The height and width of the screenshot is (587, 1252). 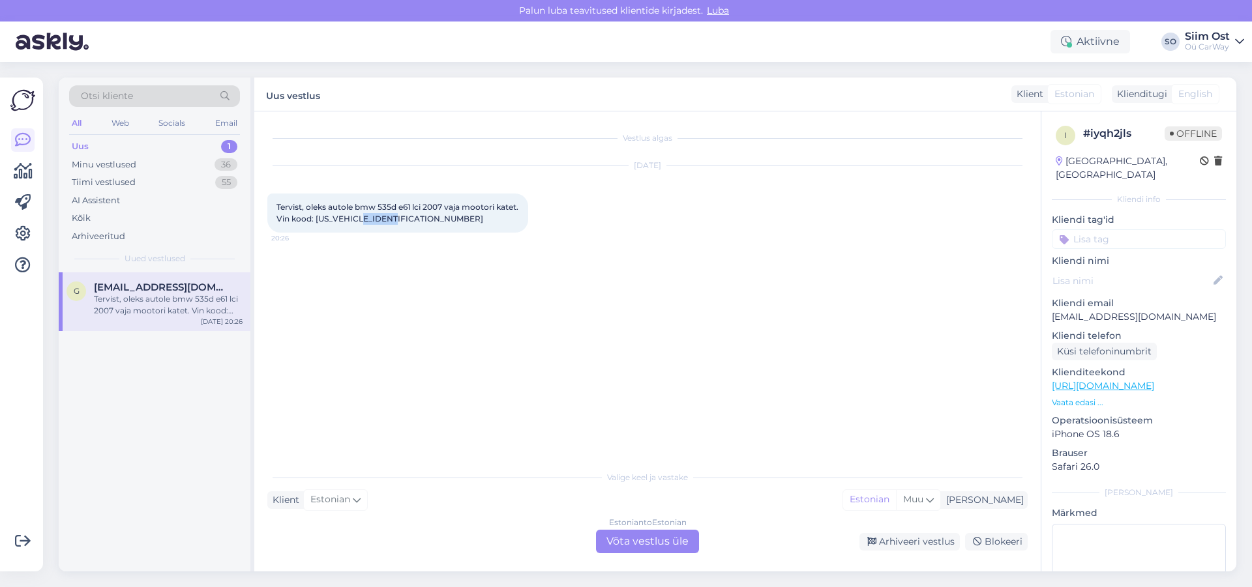 I want to click on div: Estonian to Estonian, so click(x=647, y=523).